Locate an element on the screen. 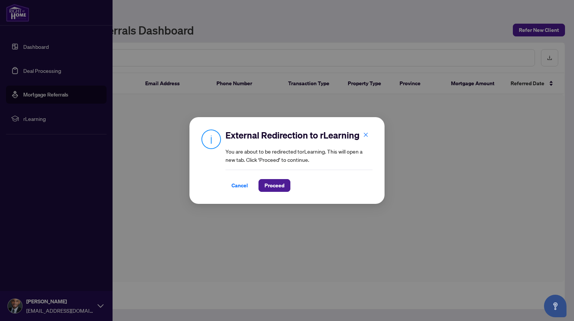 The height and width of the screenshot is (321, 574). button: Cancel is located at coordinates (240, 185).